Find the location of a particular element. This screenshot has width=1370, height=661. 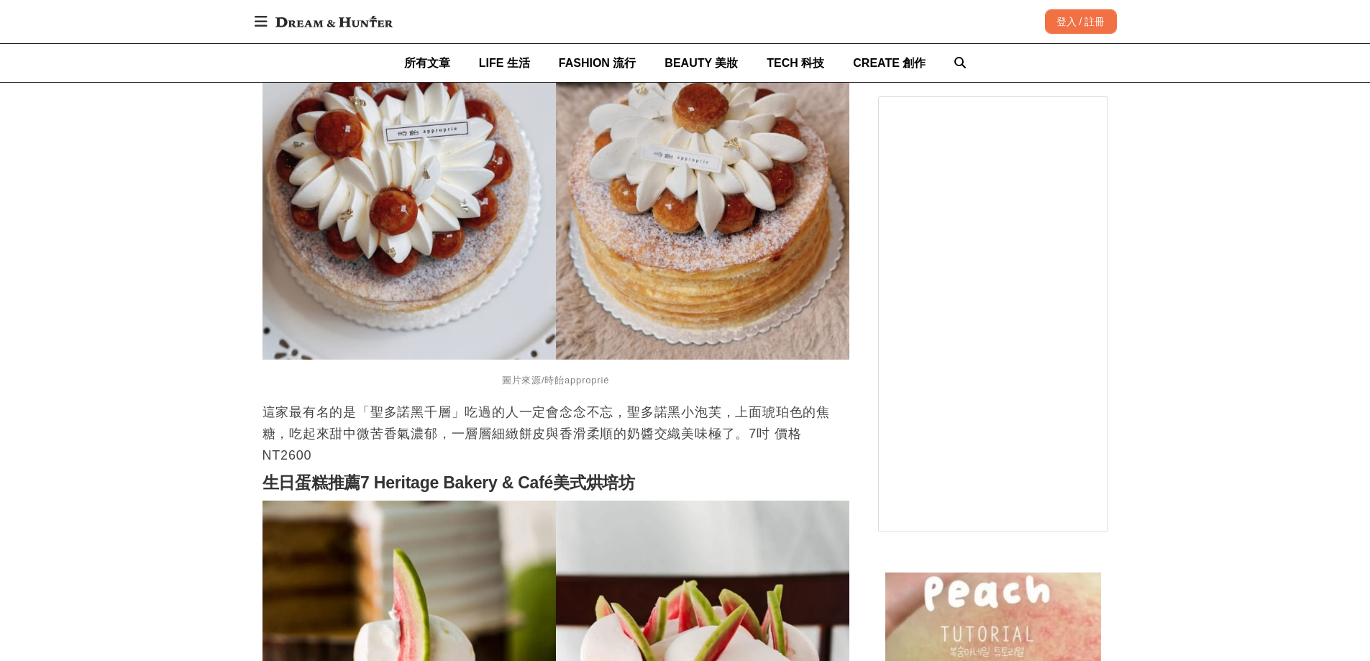

p: 這家最有名的是「聖多諾黑千層」吃過的人一定會念念不忘，聖多諾黑小泡芙，上面琥珀色的焦糖，吃起來甜中微苦香氣濃郁，一層層細緻餅皮與香滑柔順的奶醬交織美味極了。7吋 價格NT2600 is located at coordinates (556, 434).